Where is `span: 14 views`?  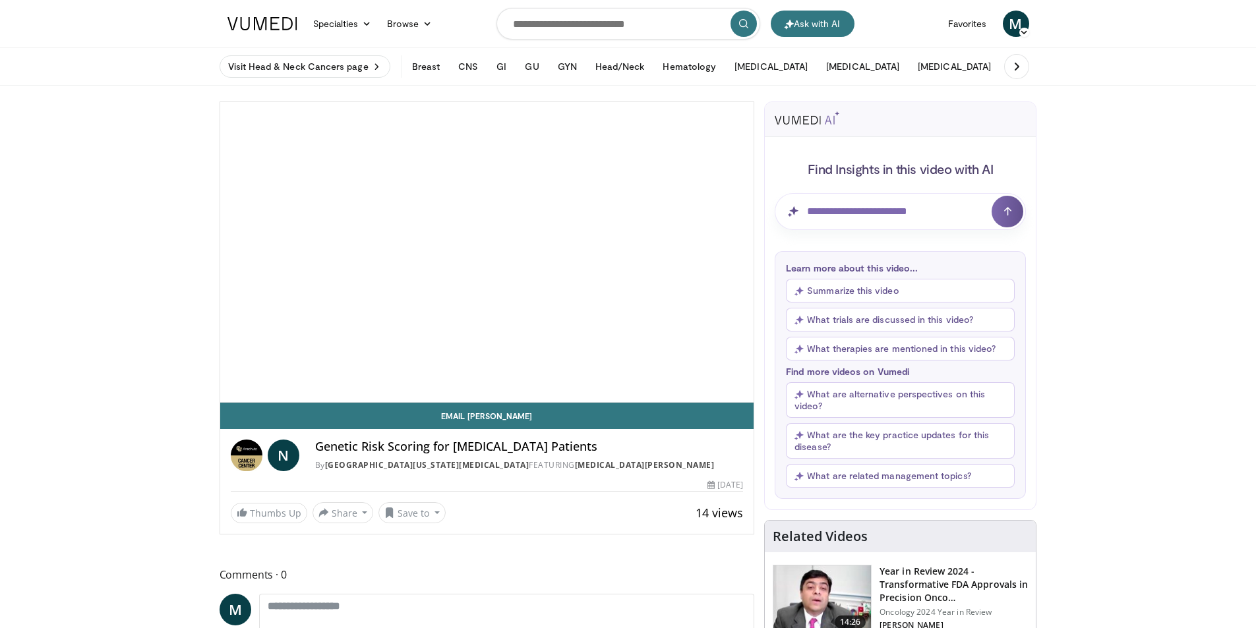
span: 14 views is located at coordinates (719, 513).